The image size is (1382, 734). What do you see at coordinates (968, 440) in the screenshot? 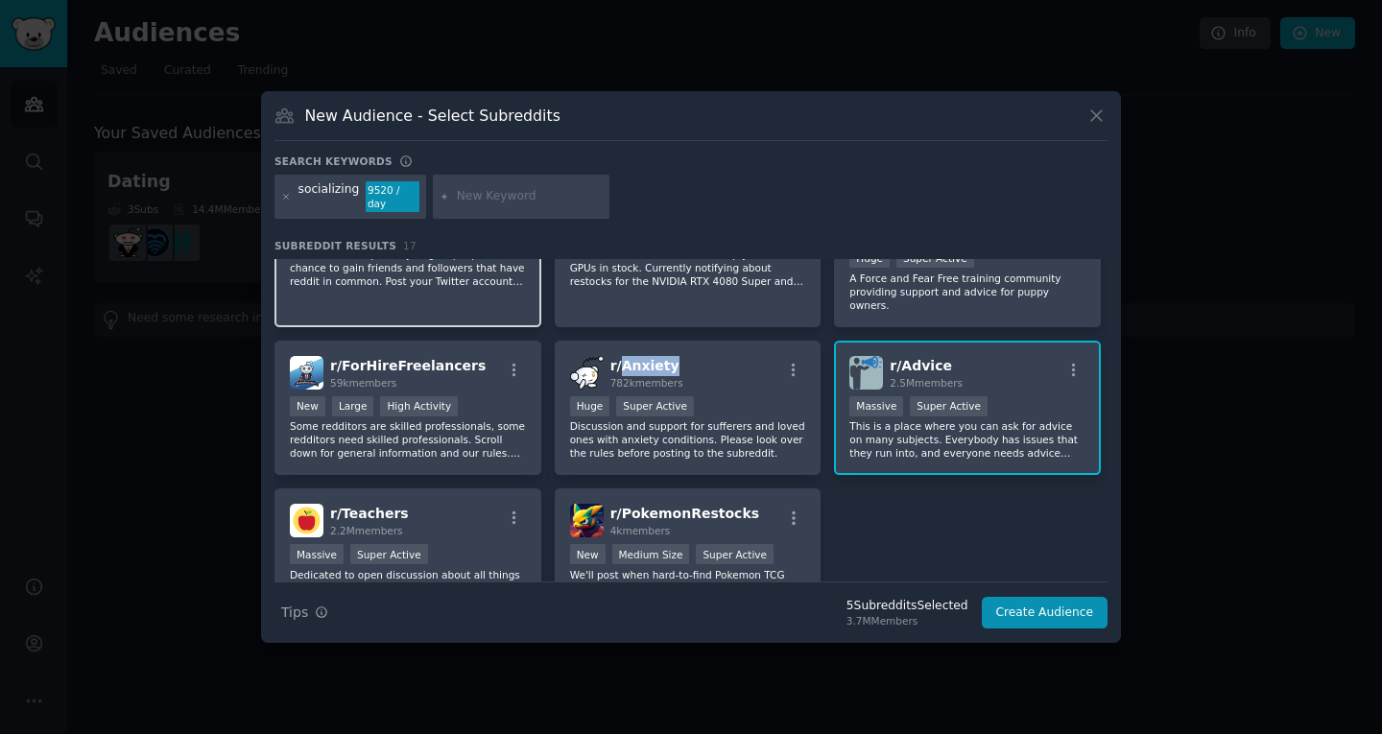
I see `p: This is a place where you can ask for advice on many subjects. Everybody has issues that they run...` at bounding box center [968, 440].